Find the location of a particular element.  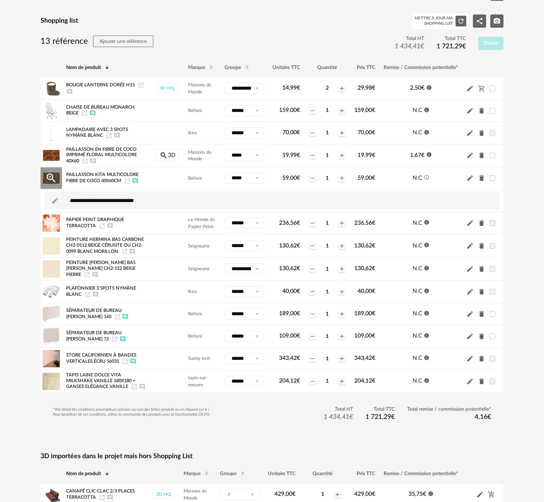

th: Quantité is located at coordinates (323, 474).